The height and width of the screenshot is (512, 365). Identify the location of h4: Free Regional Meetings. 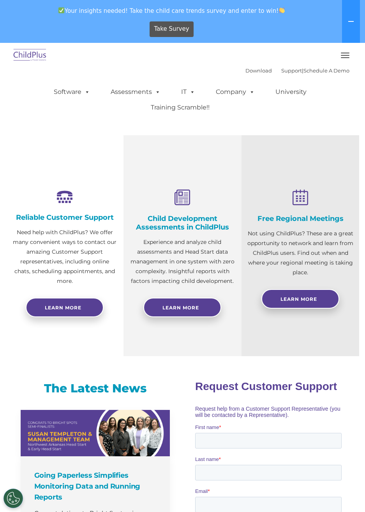
(300, 219).